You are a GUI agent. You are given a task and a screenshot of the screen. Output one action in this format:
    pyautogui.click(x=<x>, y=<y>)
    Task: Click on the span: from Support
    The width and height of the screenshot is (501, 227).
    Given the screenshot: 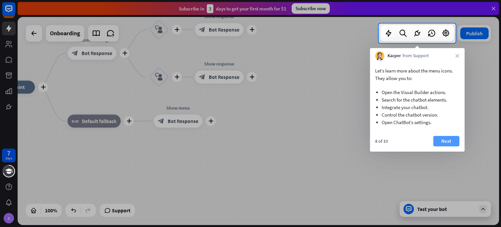 What is the action you would take?
    pyautogui.click(x=415, y=56)
    